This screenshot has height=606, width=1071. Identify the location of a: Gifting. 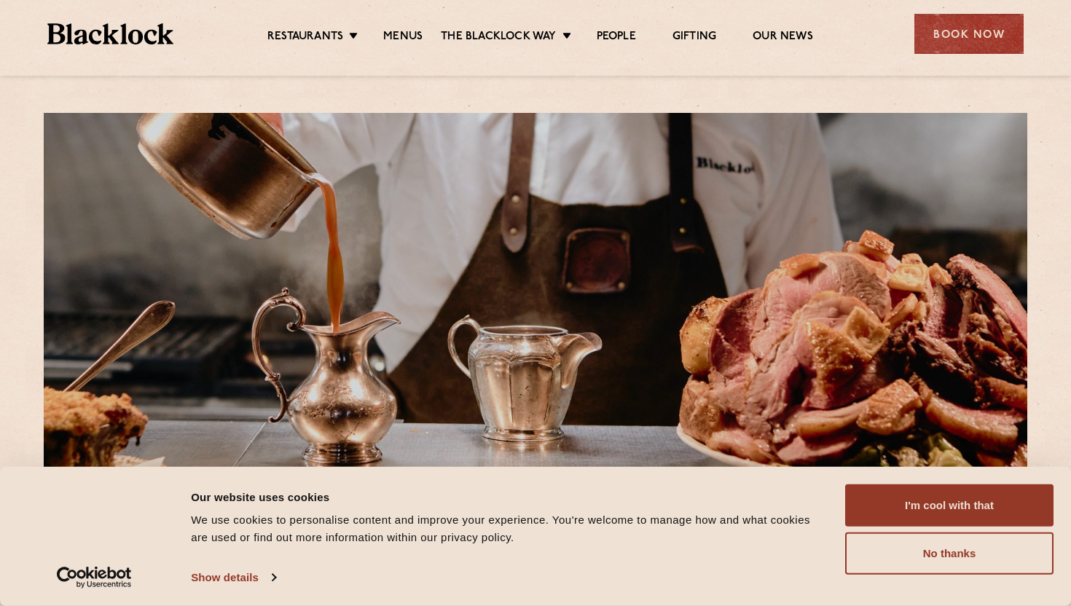
(694, 38).